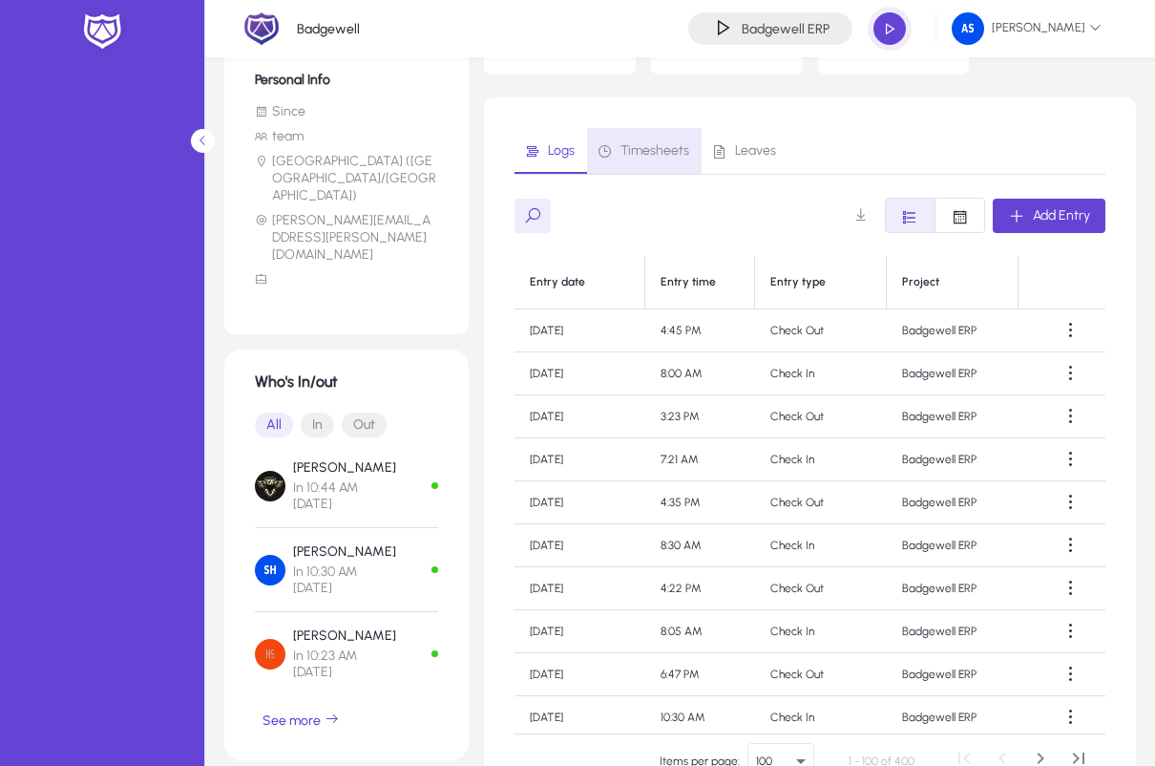 The width and height of the screenshot is (1155, 766). What do you see at coordinates (347, 79) in the screenshot?
I see `h6: Personal Info` at bounding box center [347, 79].